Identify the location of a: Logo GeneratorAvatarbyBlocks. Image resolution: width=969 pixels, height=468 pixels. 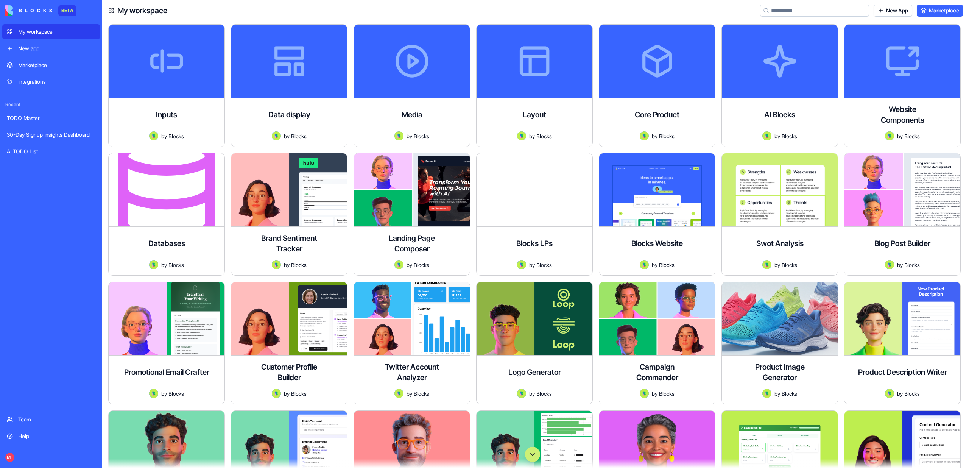
(534, 343).